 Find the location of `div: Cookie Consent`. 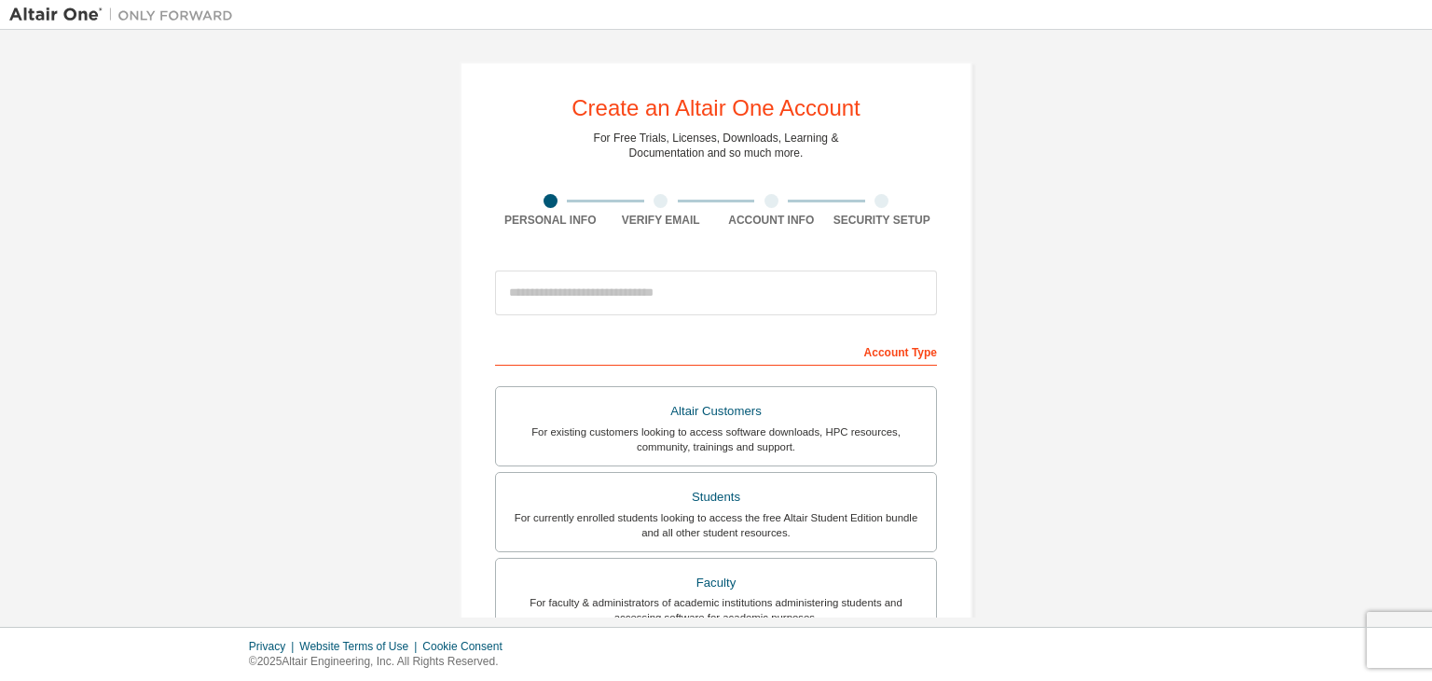

div: Cookie Consent is located at coordinates (467, 646).